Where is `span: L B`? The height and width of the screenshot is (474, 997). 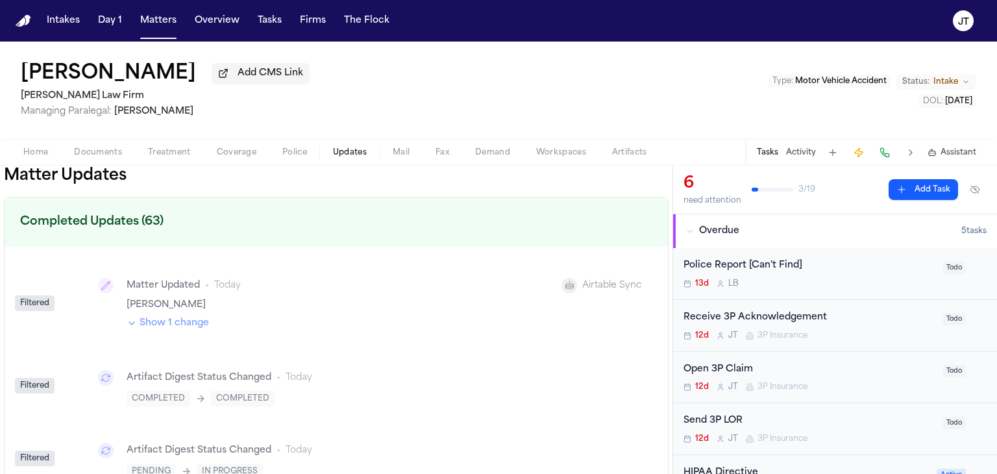 span: L B is located at coordinates (734, 284).